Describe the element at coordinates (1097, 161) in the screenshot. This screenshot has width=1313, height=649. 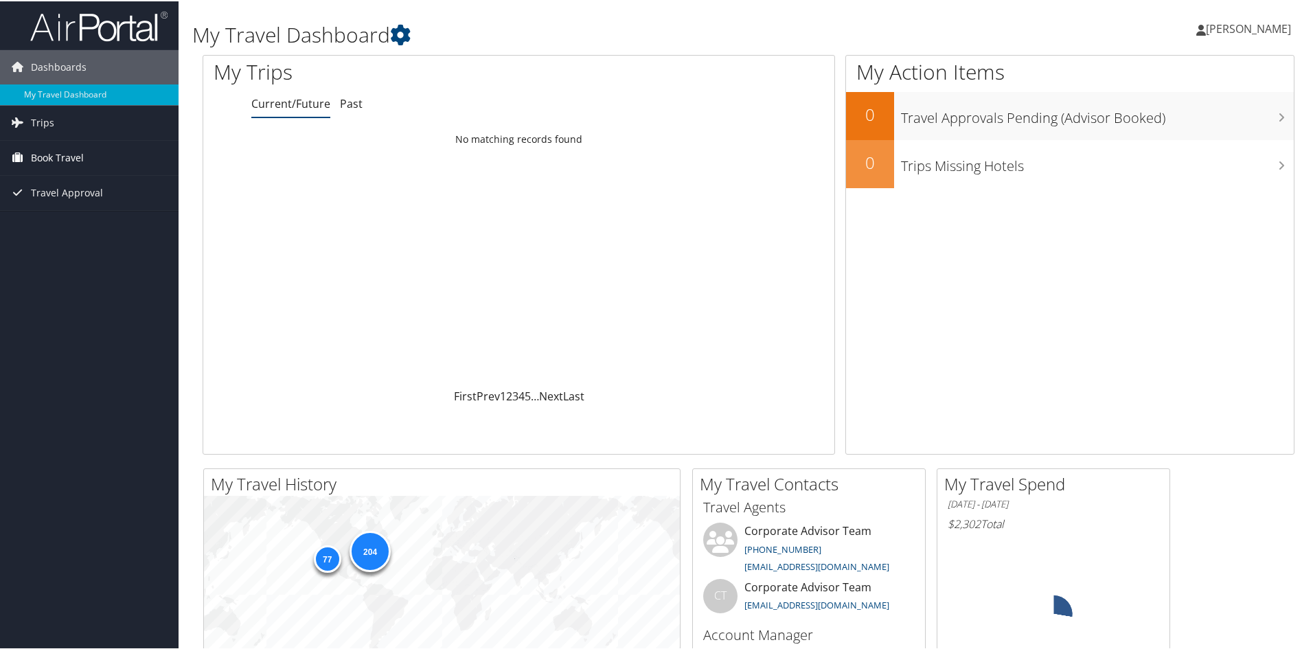
I see `h3: Trips Missing Hotels` at that location.